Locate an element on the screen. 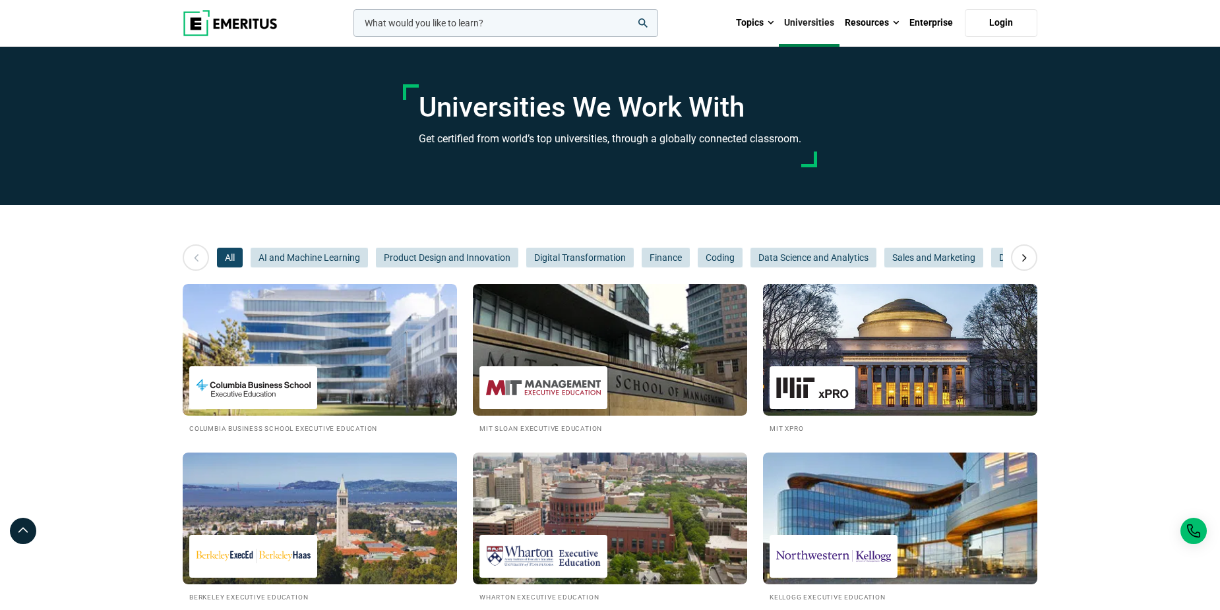 This screenshot has height=610, width=1220. a: Universities We Work With Berkeley Executive Education Berkeley Executive Education is located at coordinates (320, 527).